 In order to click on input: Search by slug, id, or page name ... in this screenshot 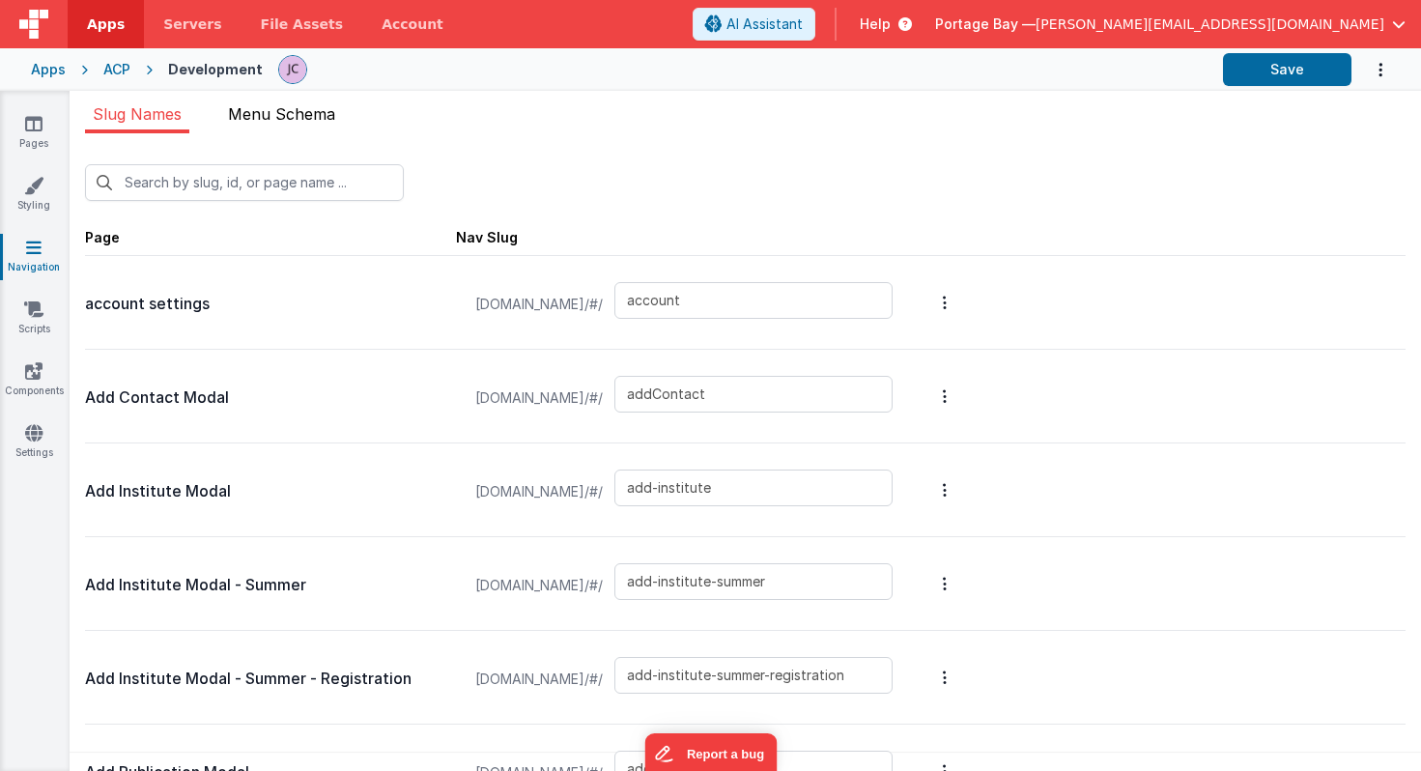, I will do `click(244, 183)`.